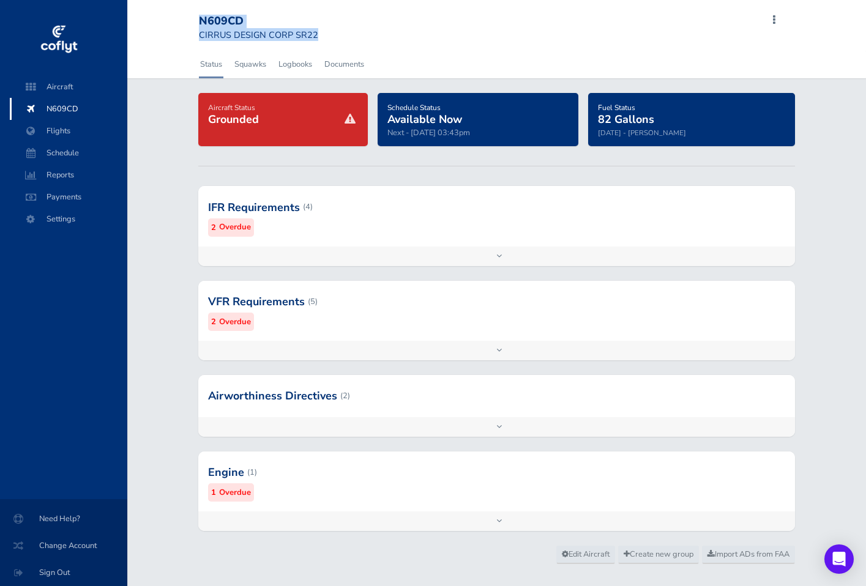  Describe the element at coordinates (414, 108) in the screenshot. I see `span: Schedule Status` at that location.